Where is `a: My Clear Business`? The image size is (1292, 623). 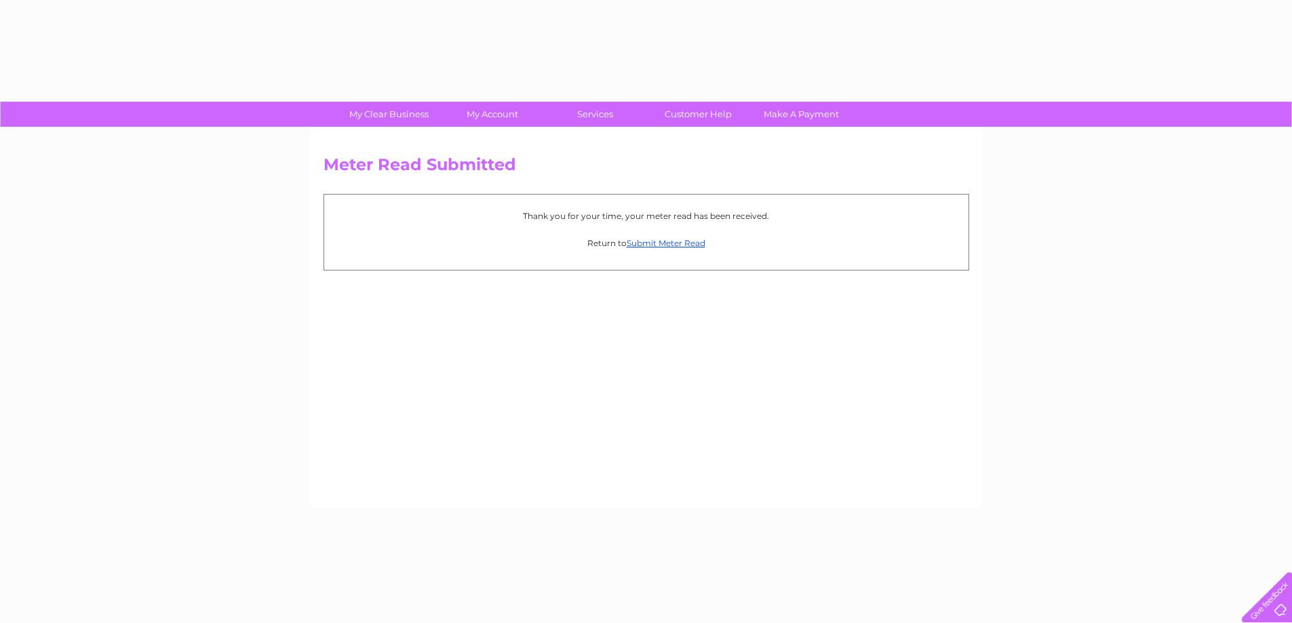 a: My Clear Business is located at coordinates (389, 114).